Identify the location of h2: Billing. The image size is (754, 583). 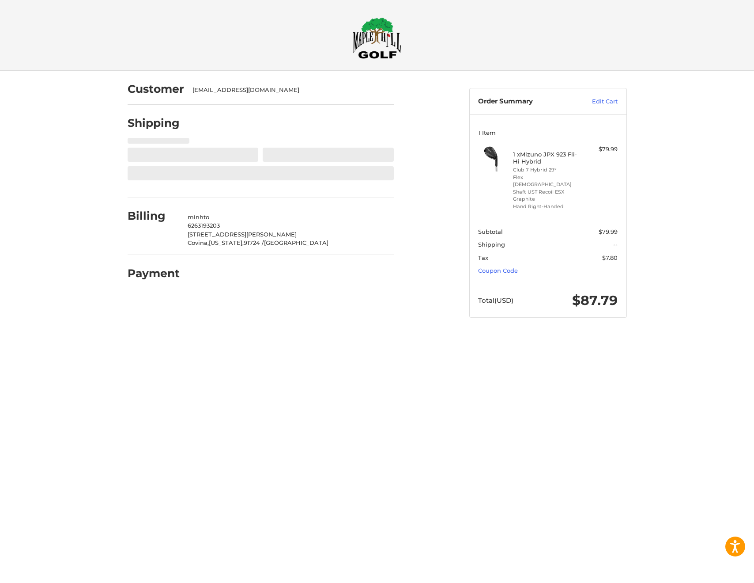
(153, 216).